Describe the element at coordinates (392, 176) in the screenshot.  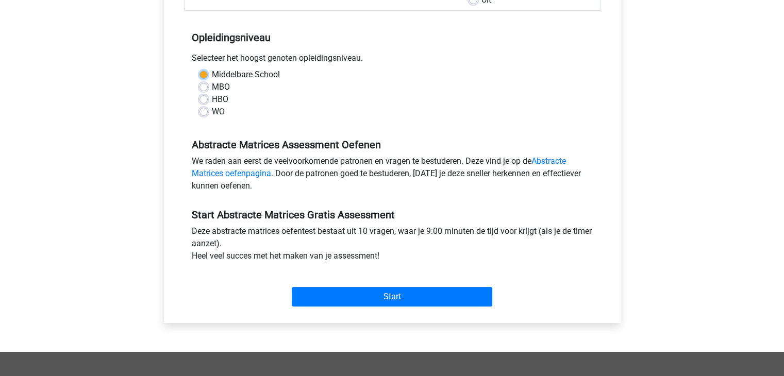
I see `div: We raden aan eerst de veelvoorkomende patronen en vragen te bestuderen. Deze vind je op de . Door...` at that location.